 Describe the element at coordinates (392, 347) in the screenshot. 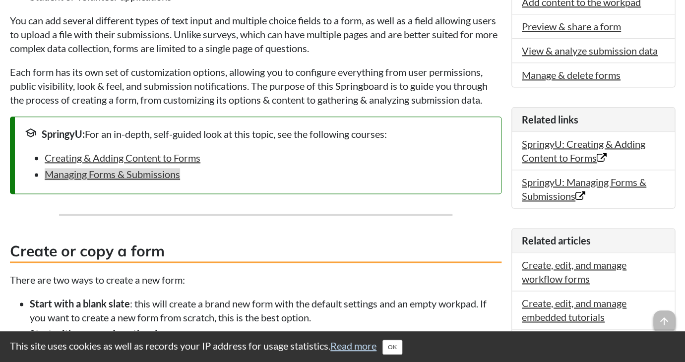

I see `button: Close` at that location.